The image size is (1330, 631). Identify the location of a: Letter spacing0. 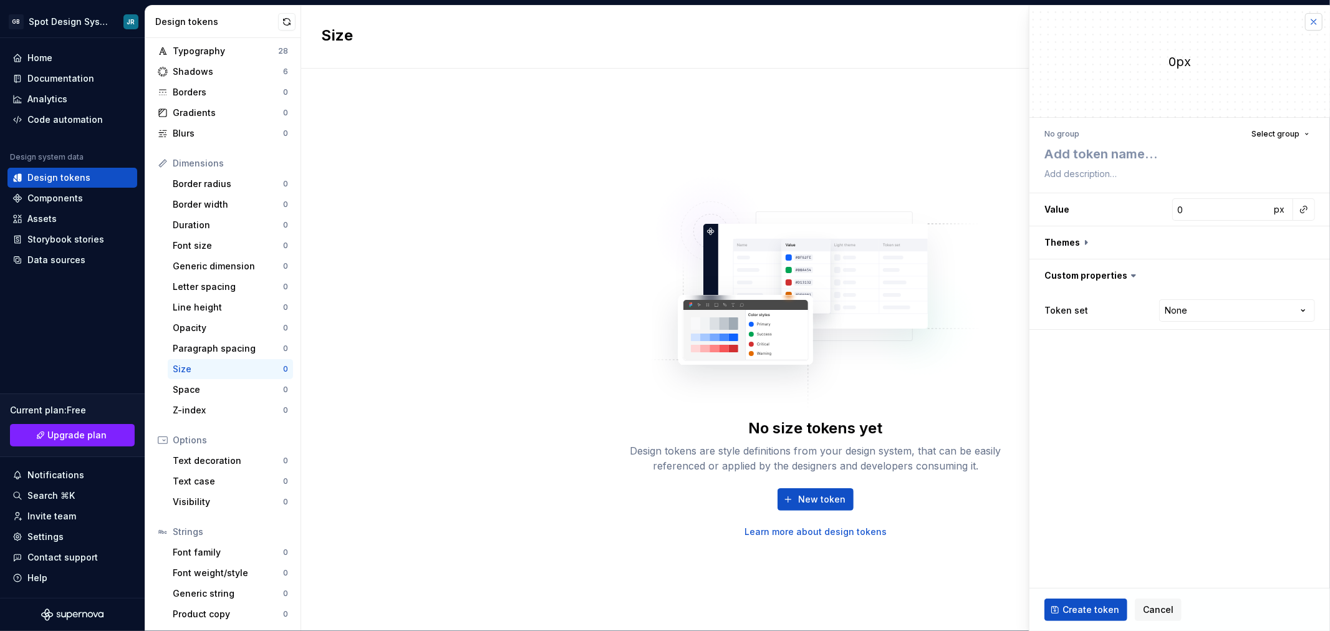
(230, 287).